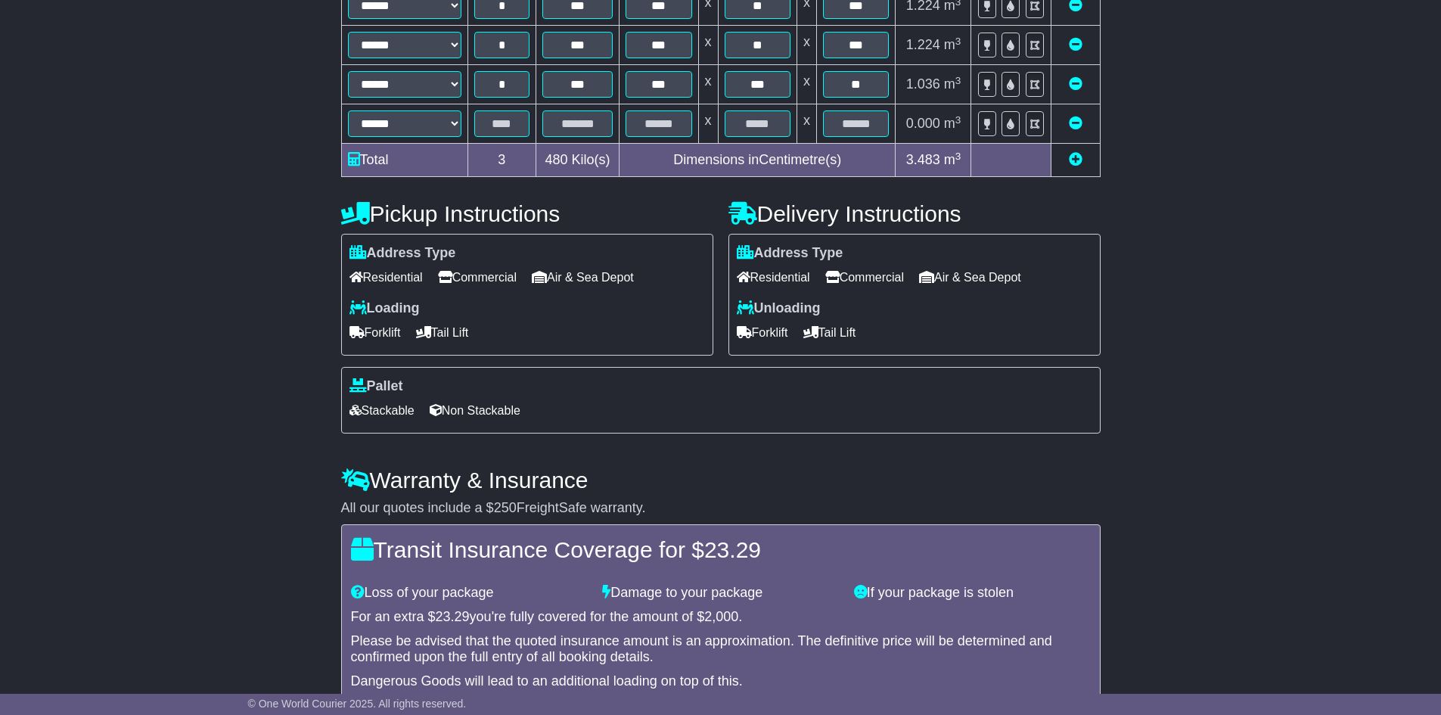 This screenshot has height=715, width=1441. What do you see at coordinates (557, 160) in the screenshot?
I see `span: 480` at bounding box center [557, 160].